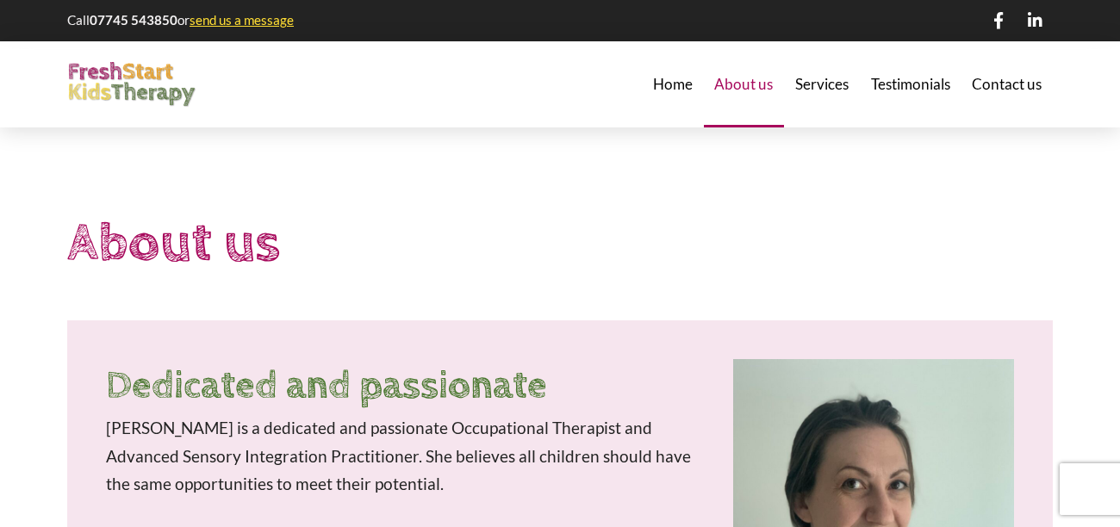  Describe the element at coordinates (132, 84) in the screenshot. I see `img: FreshStart Kids Therapy logo` at that location.